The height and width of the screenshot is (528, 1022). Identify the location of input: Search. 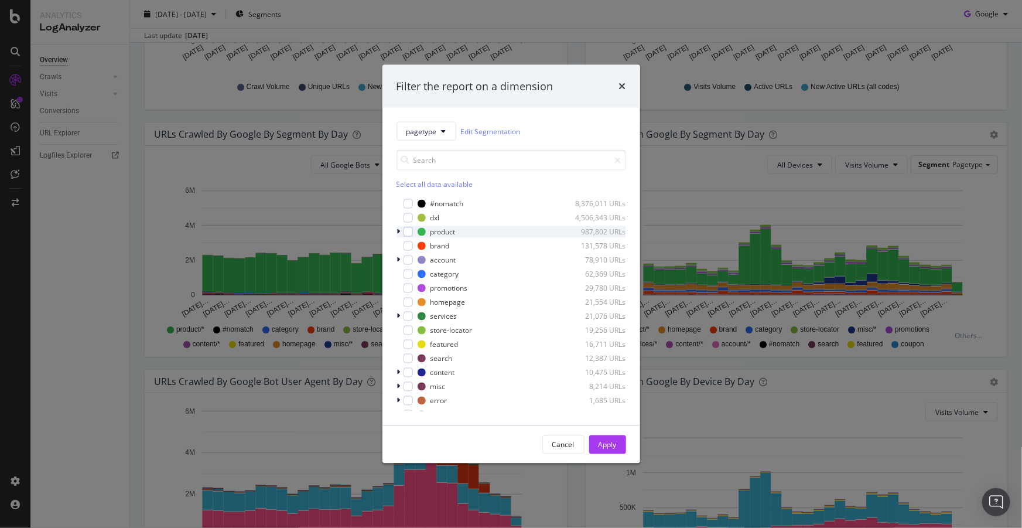
(511, 160).